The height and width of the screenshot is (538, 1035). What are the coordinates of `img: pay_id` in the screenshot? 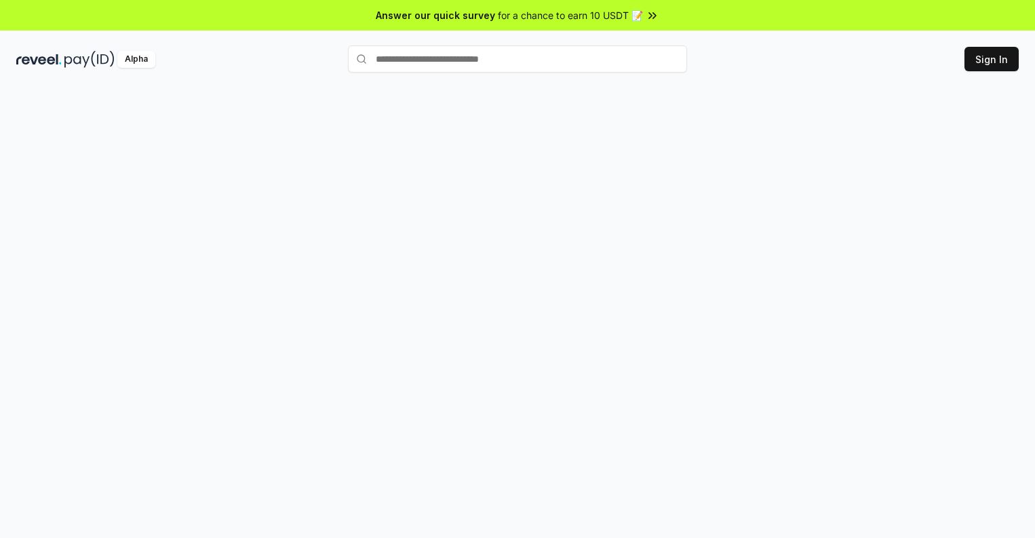 It's located at (90, 59).